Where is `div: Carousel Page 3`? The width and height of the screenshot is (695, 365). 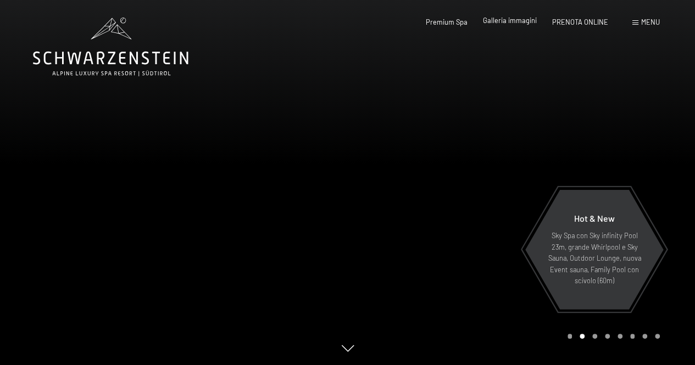
div: Carousel Page 3 is located at coordinates (594, 336).